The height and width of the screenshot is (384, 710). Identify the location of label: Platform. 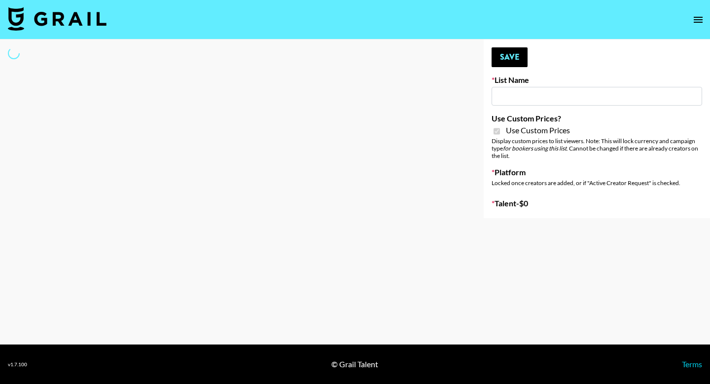
(597, 172).